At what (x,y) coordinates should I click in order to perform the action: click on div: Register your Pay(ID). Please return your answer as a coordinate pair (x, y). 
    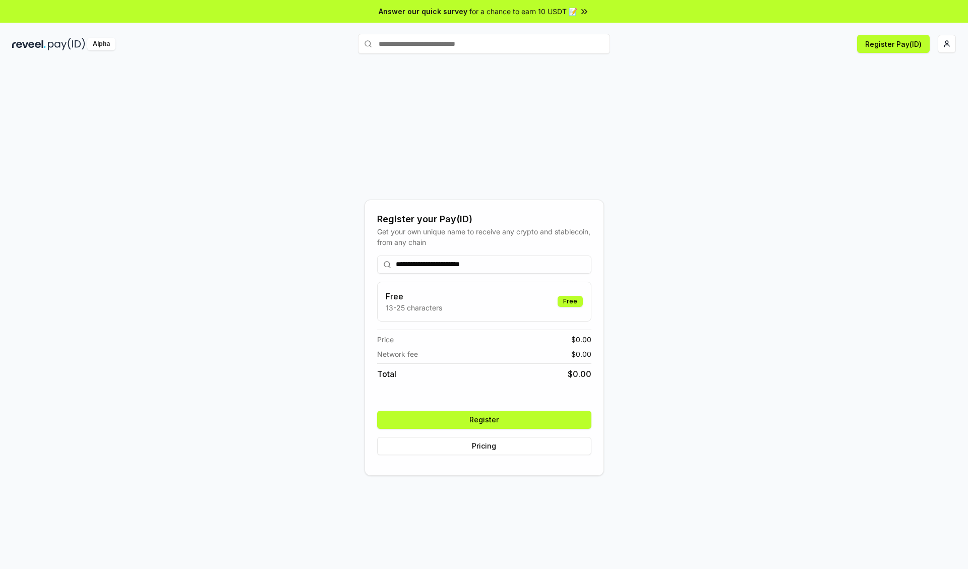
    Looking at the image, I should click on (484, 219).